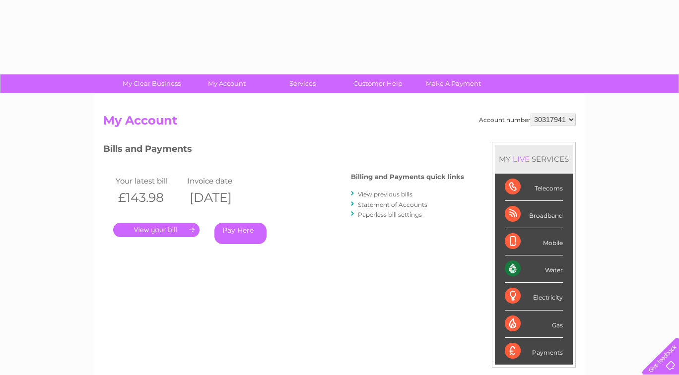 This screenshot has width=679, height=375. What do you see at coordinates (534, 159) in the screenshot?
I see `div: MY SERVICES` at bounding box center [534, 159].